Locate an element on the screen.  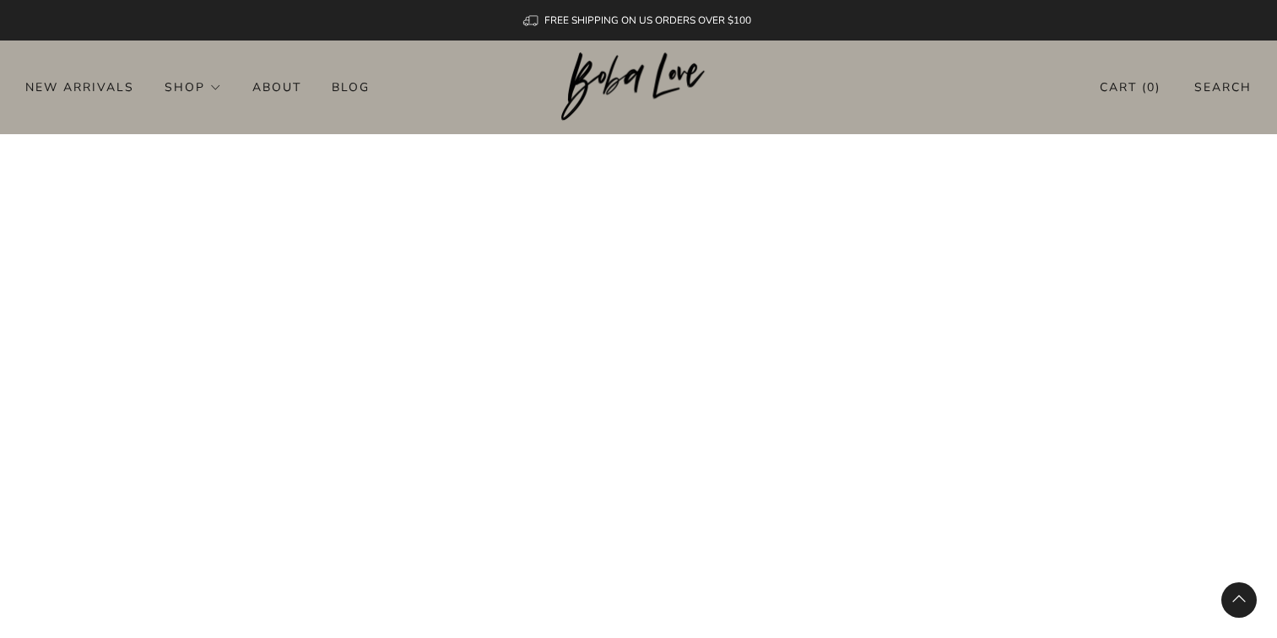
img: Boba Love is located at coordinates (638, 87).